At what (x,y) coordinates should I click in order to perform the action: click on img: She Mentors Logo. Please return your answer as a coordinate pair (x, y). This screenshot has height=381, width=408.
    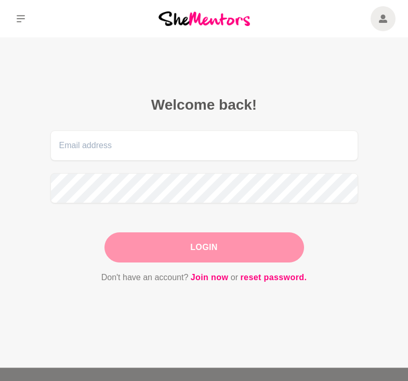
    Looking at the image, I should click on (204, 18).